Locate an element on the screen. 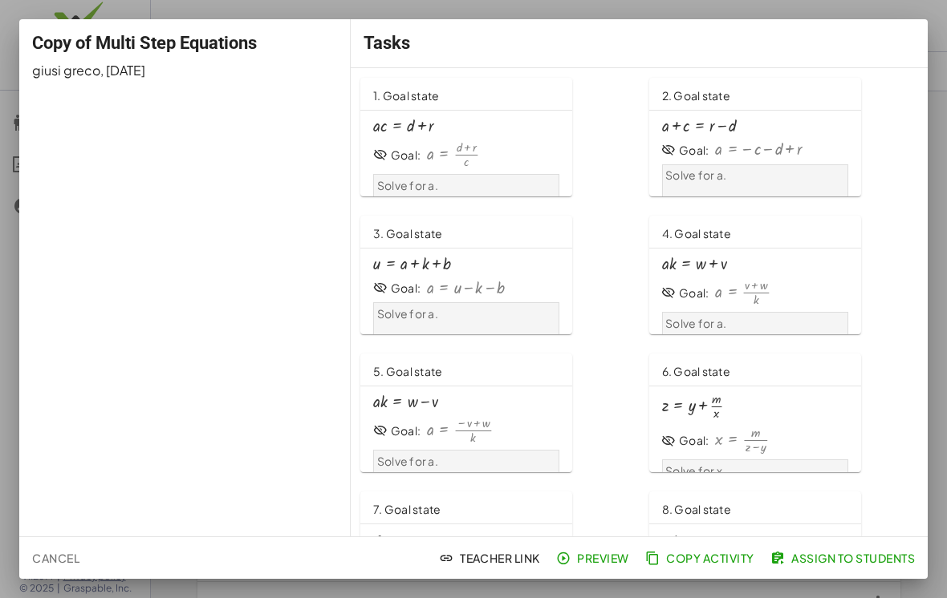  button: Copy Activity is located at coordinates (701, 558).